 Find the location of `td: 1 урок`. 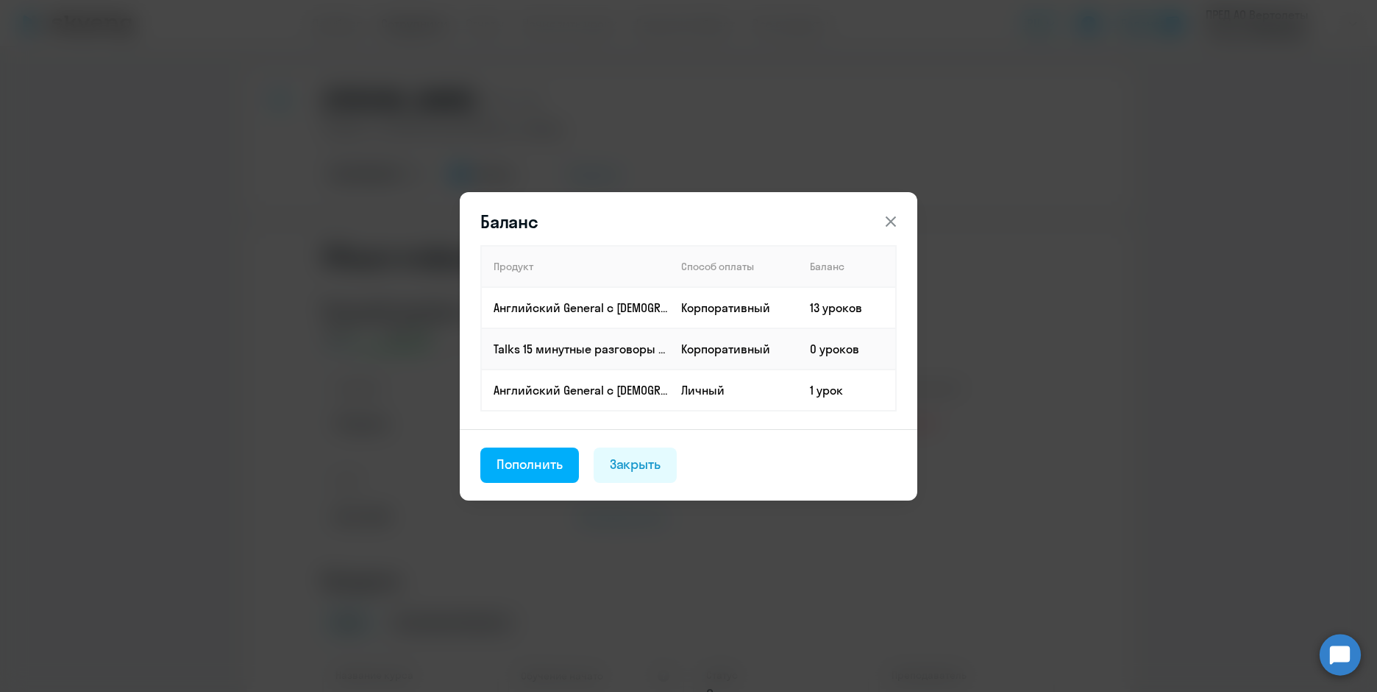

td: 1 урок is located at coordinates (847, 390).